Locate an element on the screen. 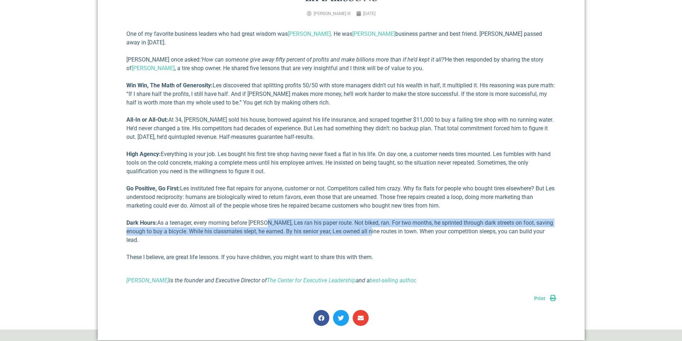 The height and width of the screenshot is (341, 682). div: Share on facebook is located at coordinates (321, 318).